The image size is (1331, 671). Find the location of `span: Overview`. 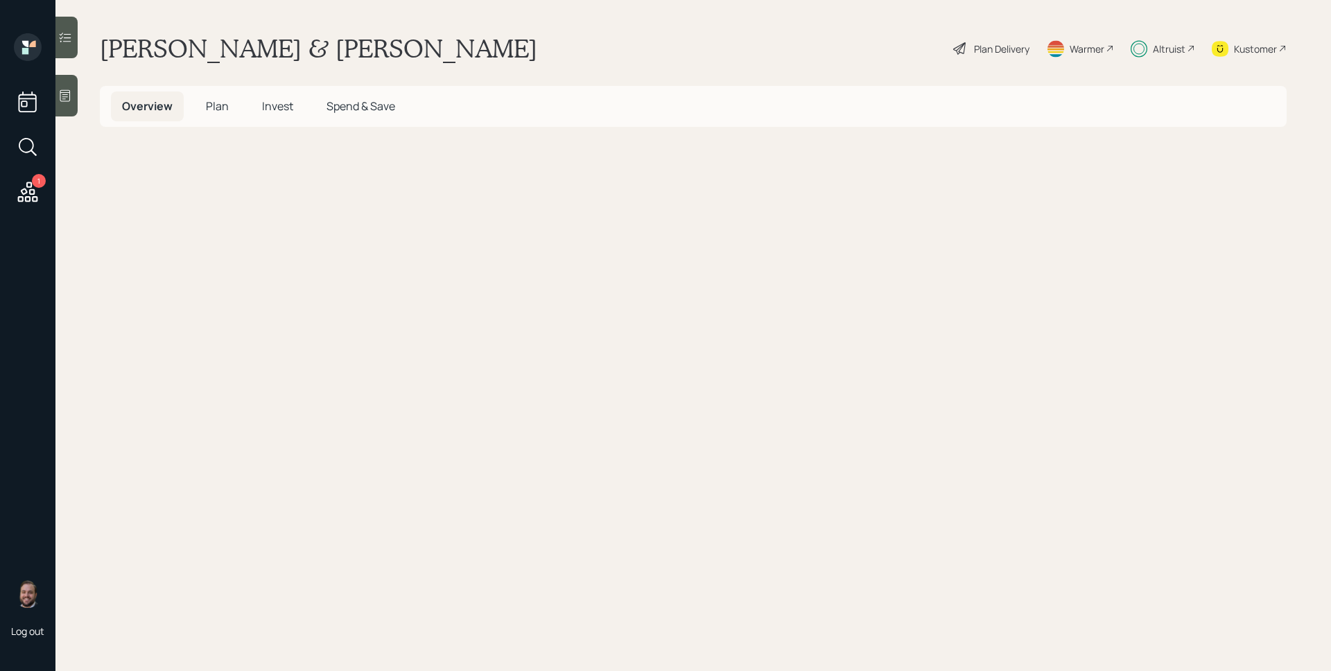

span: Overview is located at coordinates (147, 106).